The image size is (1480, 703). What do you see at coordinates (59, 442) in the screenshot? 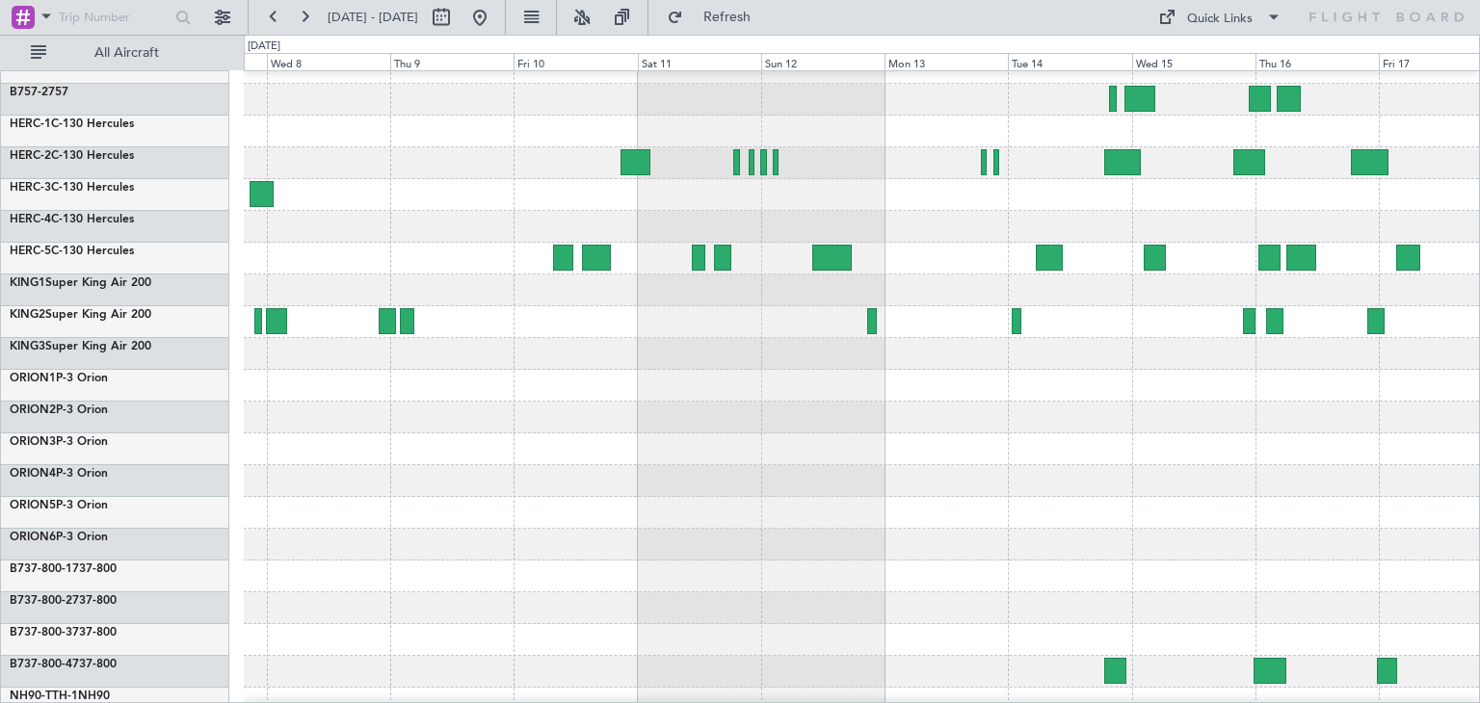
I see `a: ORION3P-3 Orion` at bounding box center [59, 442].